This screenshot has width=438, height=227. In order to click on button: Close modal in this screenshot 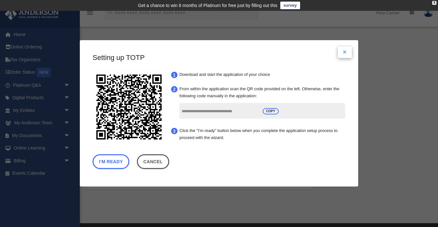, I will do `click(345, 52)`.